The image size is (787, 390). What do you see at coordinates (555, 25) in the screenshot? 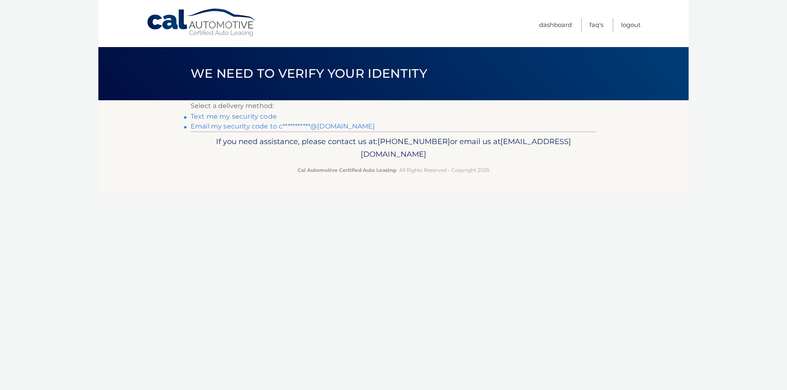
I see `a: Dashboard` at bounding box center [555, 25].